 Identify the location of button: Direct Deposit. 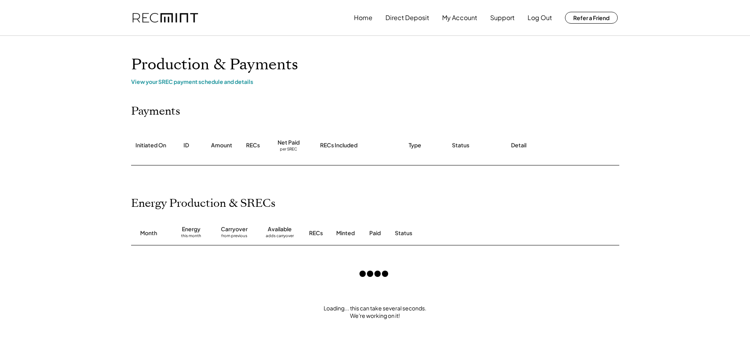
(407, 18).